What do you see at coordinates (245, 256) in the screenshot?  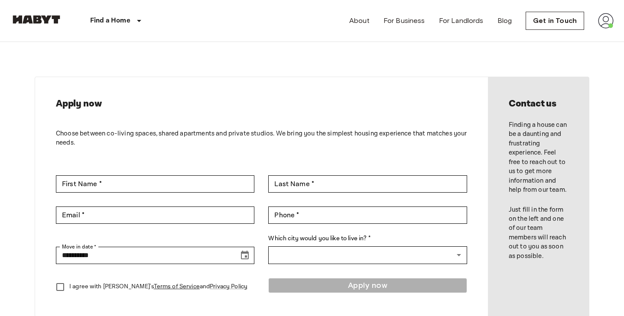 I see `button: Choose date, selected date is Sep 18, 2025` at bounding box center [245, 256].